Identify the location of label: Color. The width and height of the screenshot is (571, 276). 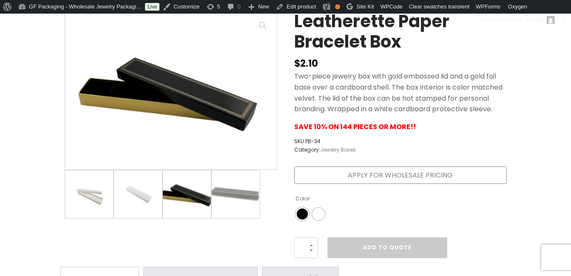
(302, 199).